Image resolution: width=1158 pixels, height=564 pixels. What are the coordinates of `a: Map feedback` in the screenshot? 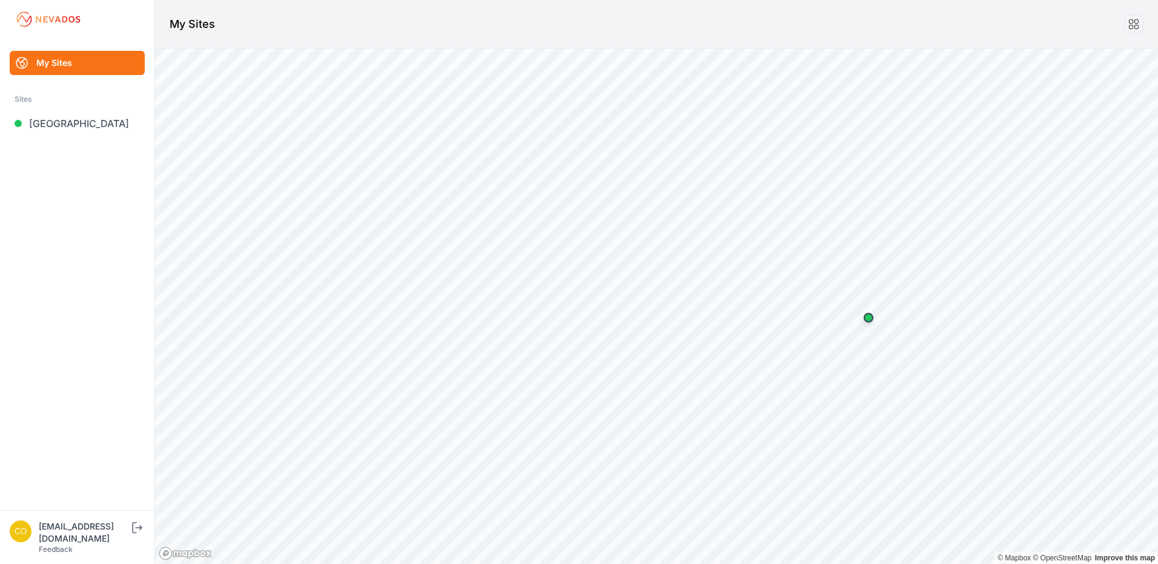 It's located at (1124, 558).